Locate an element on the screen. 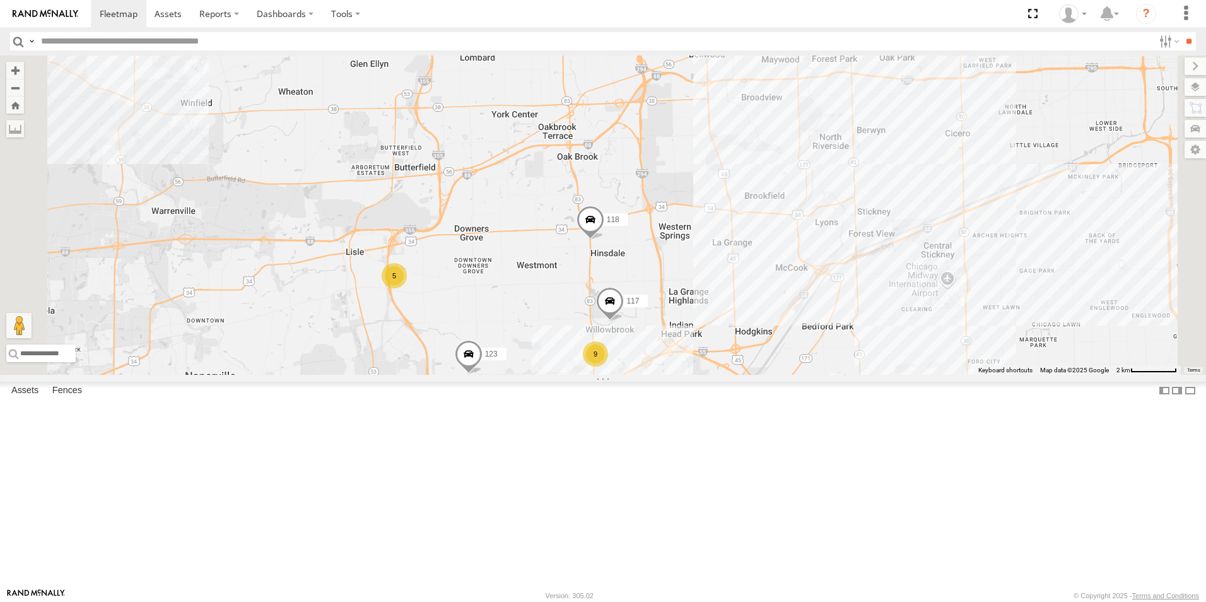 The image size is (1206, 602). img: rand-logo.svg is located at coordinates (45, 14).